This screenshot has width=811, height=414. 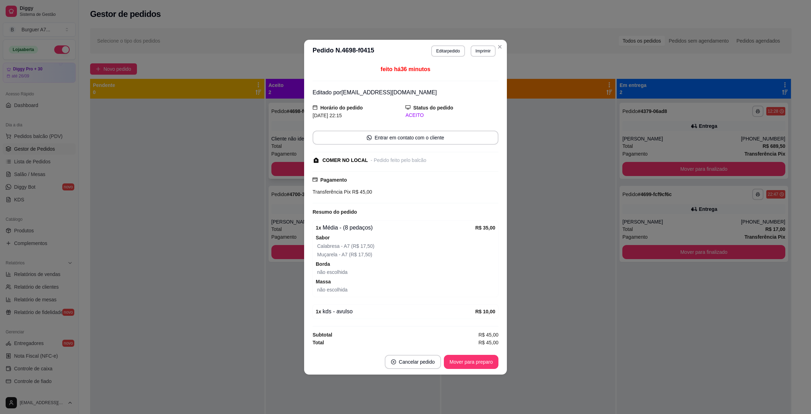 What do you see at coordinates (405, 69) in the screenshot?
I see `span: feito há 36 minutos` at bounding box center [405, 69].